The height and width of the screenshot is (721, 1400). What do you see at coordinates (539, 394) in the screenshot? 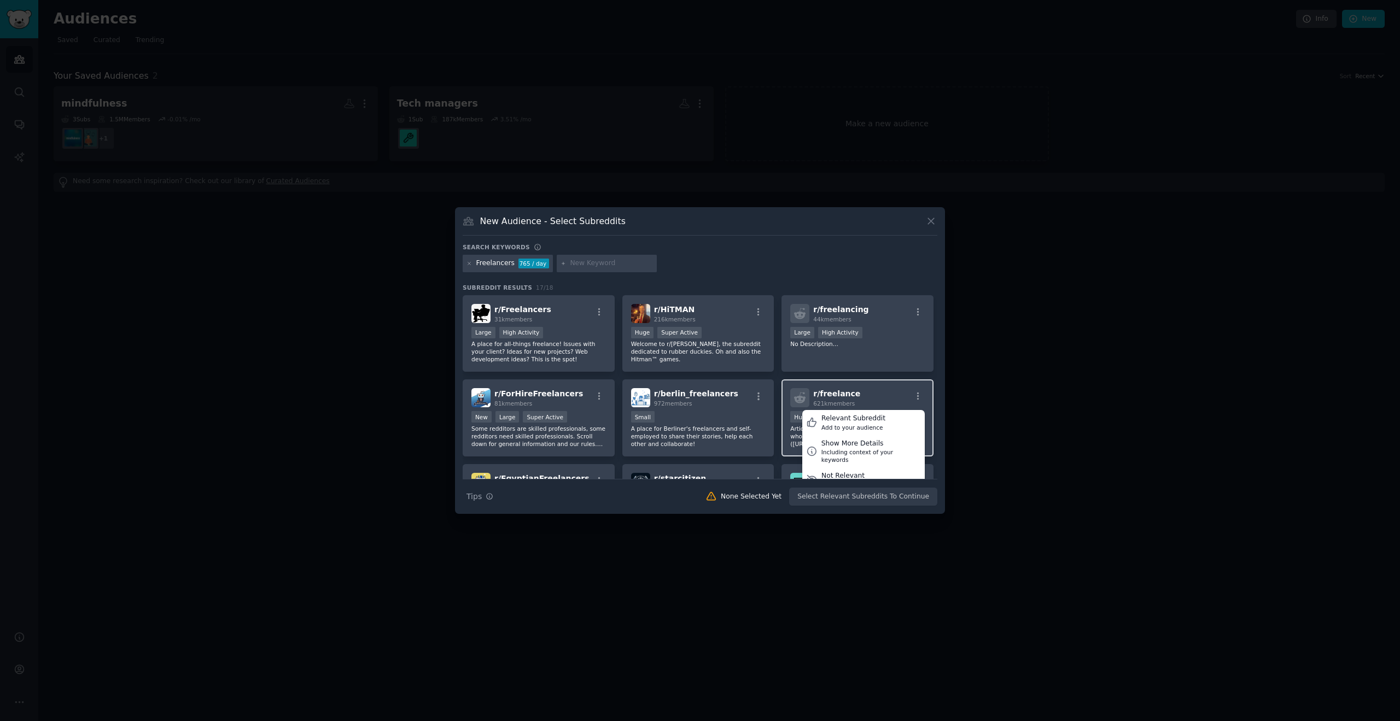
I see `span: r/ ForHireFreelancers` at bounding box center [539, 394].